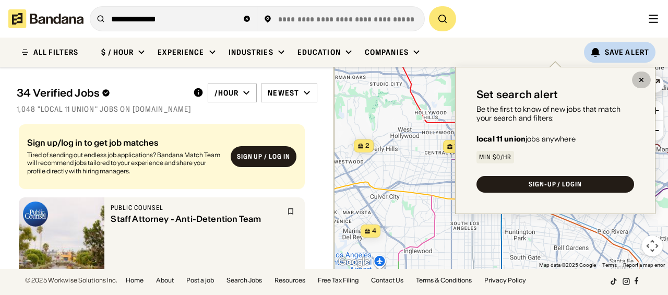 Image resolution: width=668 pixels, height=295 pixels. I want to click on a: Open this area in Google Maps (opens a new window), so click(354, 262).